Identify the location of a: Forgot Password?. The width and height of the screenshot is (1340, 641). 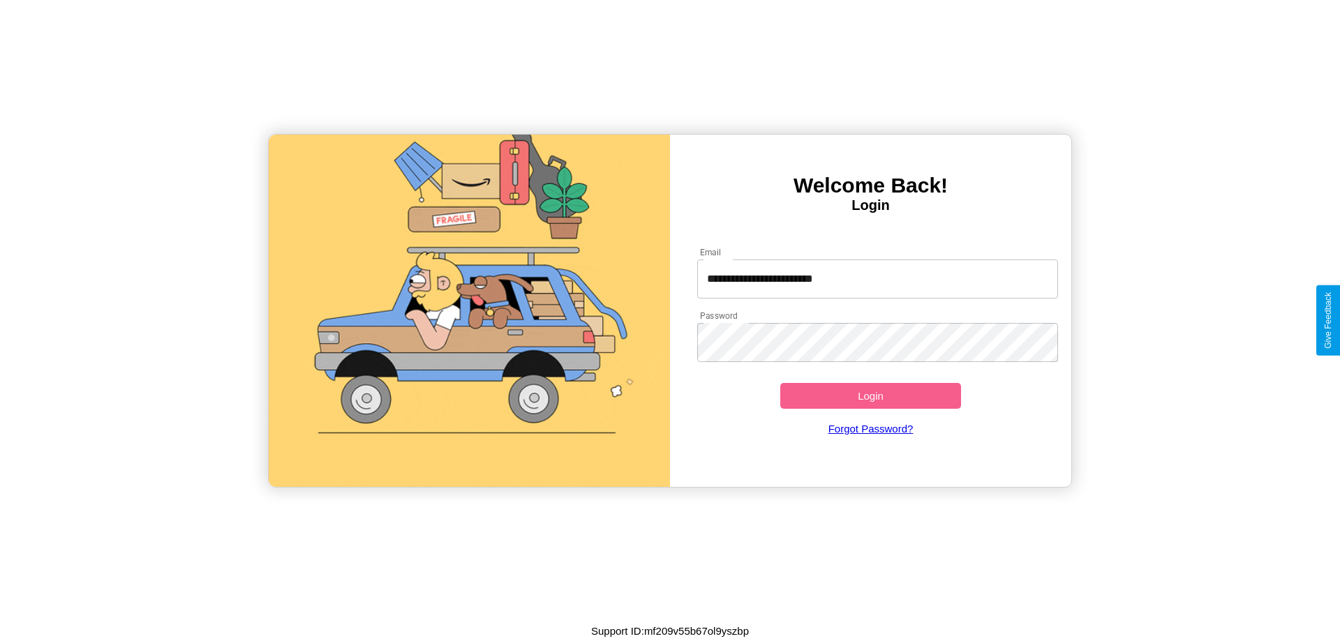
(871, 428).